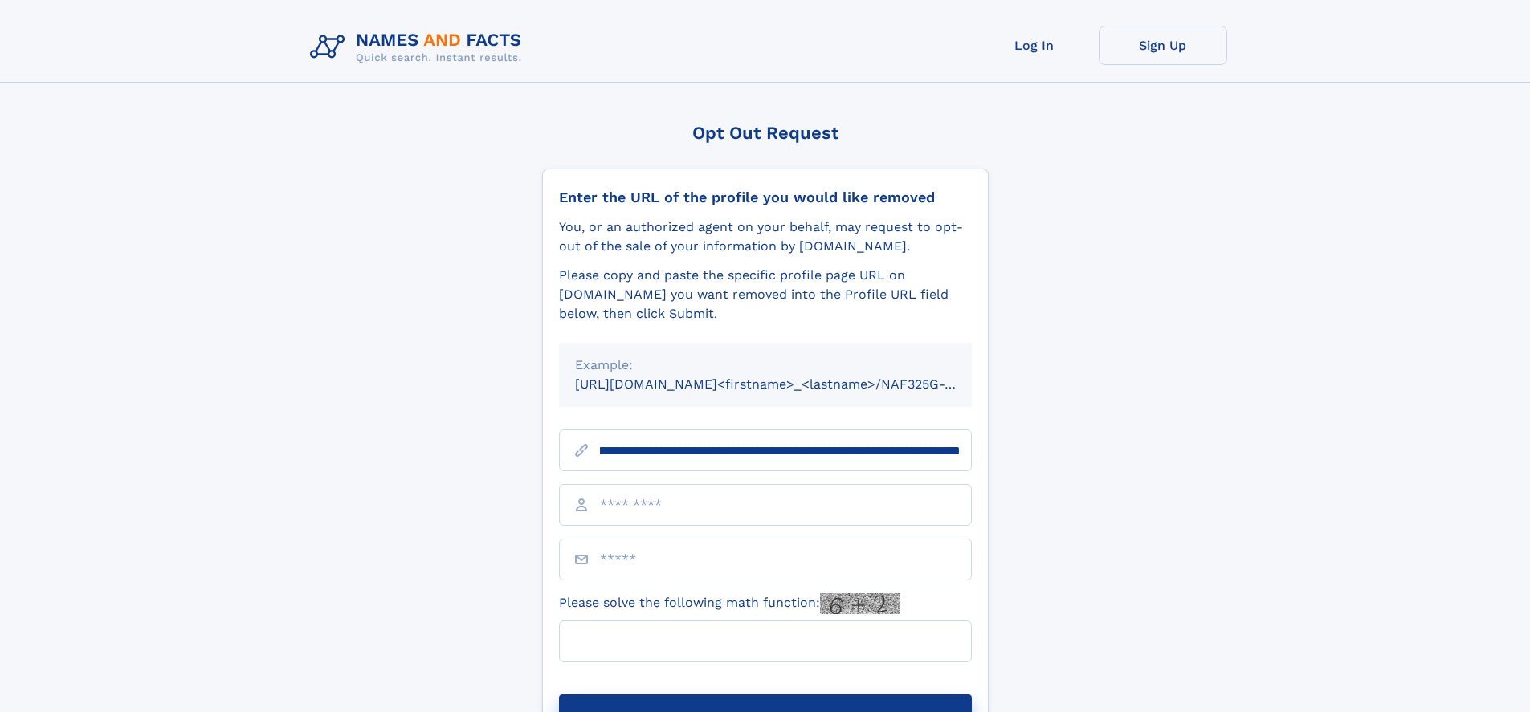  I want to click on a: Log In, so click(1034, 45).